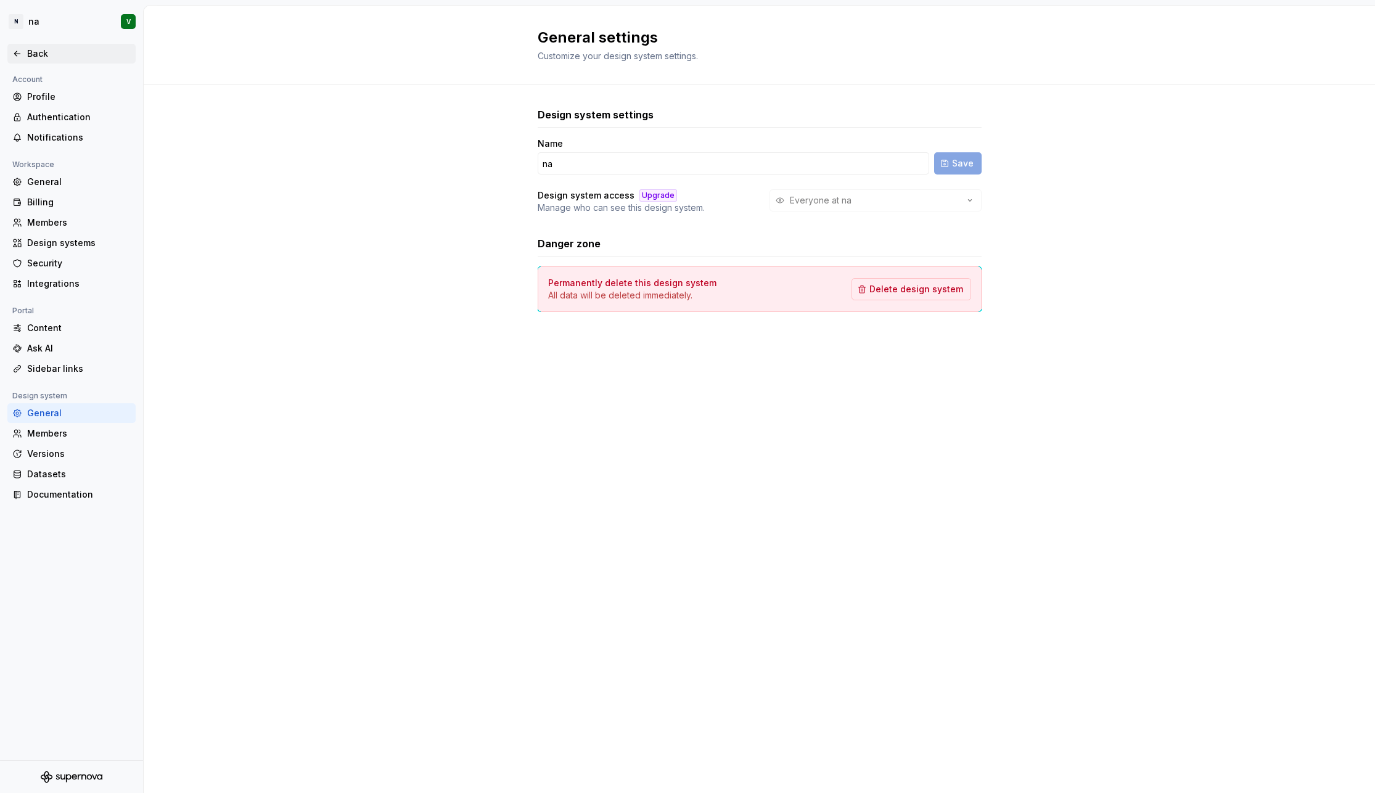 This screenshot has width=1375, height=793. I want to click on span: Delete design system, so click(916, 289).